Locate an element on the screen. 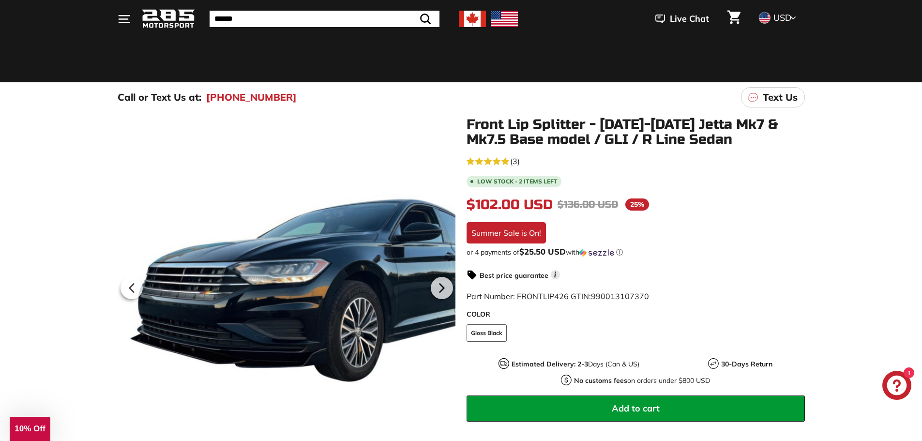 The image size is (922, 441). span: Low stock - 2 items left is located at coordinates (518, 182).